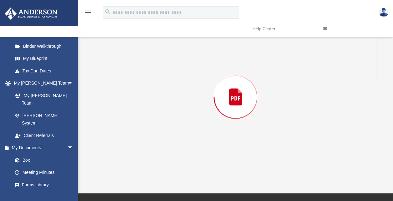 Image resolution: width=393 pixels, height=201 pixels. What do you see at coordinates (44, 173) in the screenshot?
I see `a: Meeting Minutes` at bounding box center [44, 173].